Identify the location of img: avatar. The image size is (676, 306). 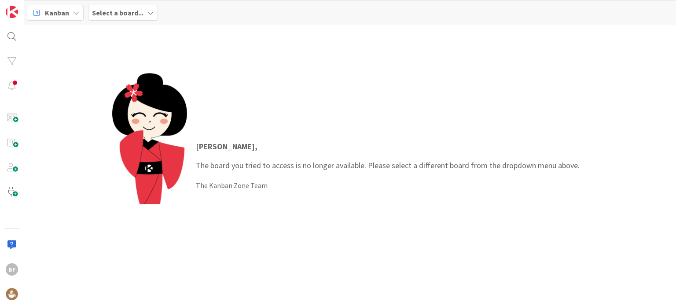
(12, 294).